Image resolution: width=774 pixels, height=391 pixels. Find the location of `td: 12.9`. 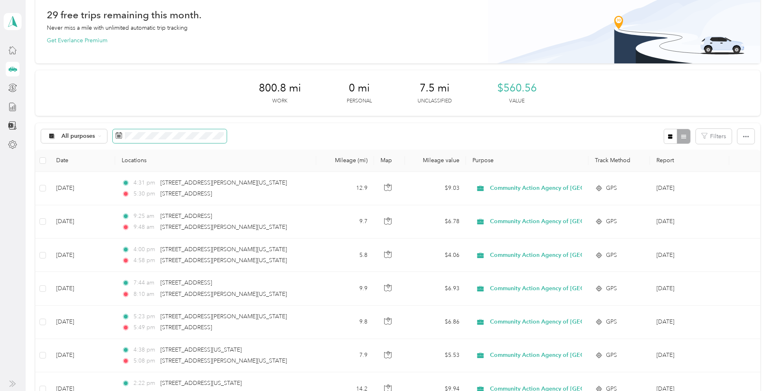

td: 12.9 is located at coordinates (345, 189).